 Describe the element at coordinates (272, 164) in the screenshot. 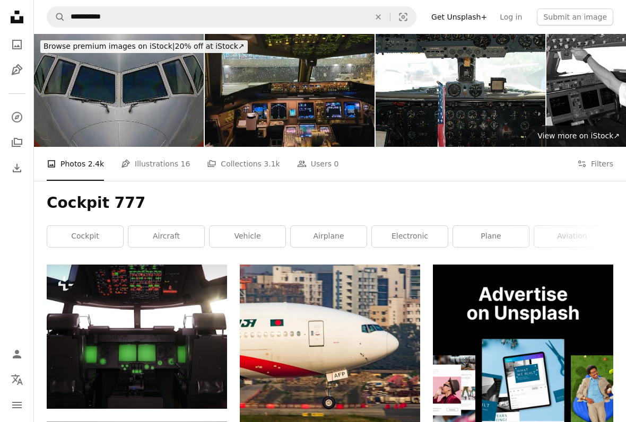

I see `span: 3.1k` at that location.